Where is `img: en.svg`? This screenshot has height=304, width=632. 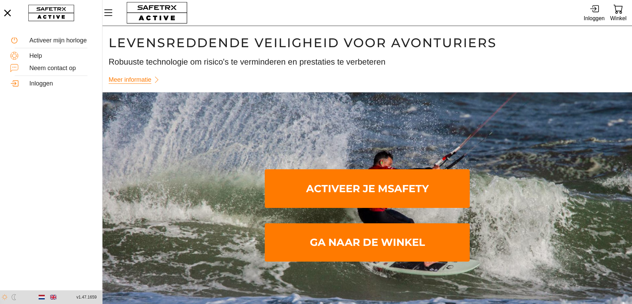 img: en.svg is located at coordinates (53, 297).